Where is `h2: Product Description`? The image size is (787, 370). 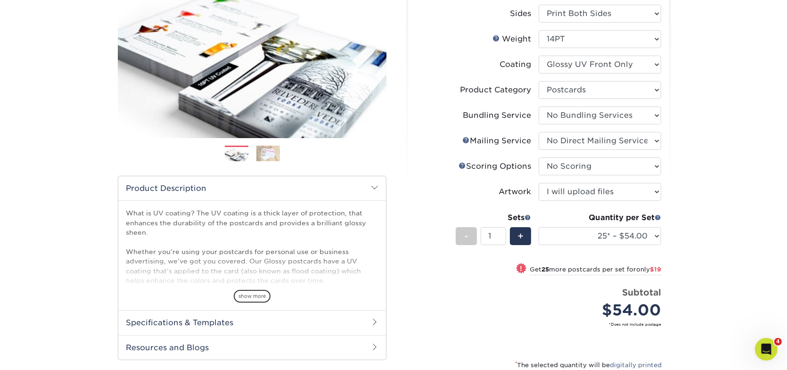 h2: Product Description is located at coordinates (252, 188).